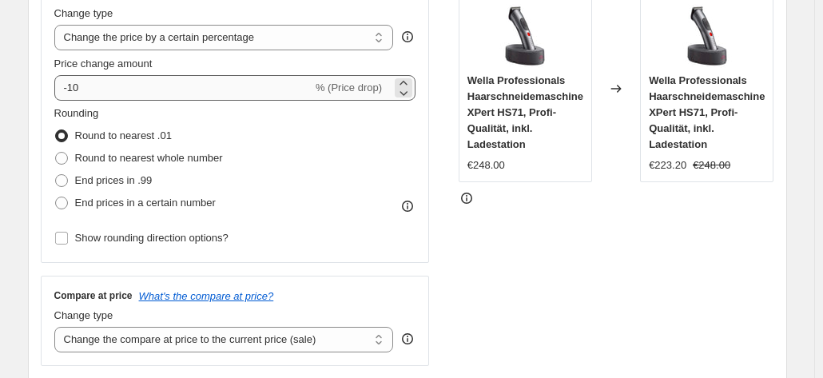  I want to click on span: End prices in a certain number, so click(145, 202).